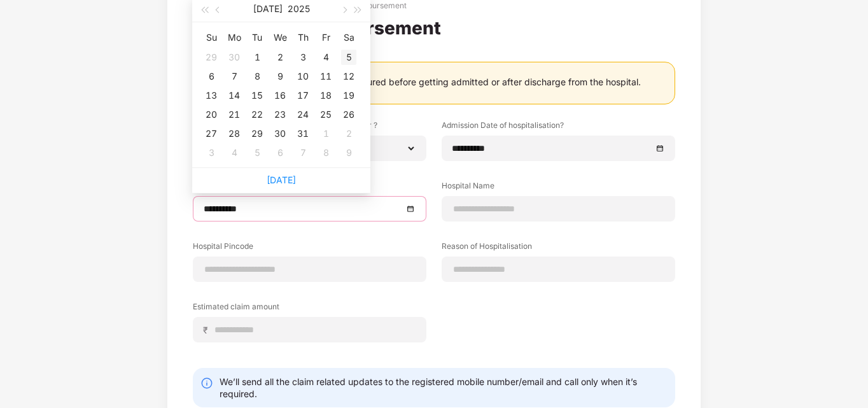 Image resolution: width=868 pixels, height=408 pixels. I want to click on div: 16, so click(280, 95).